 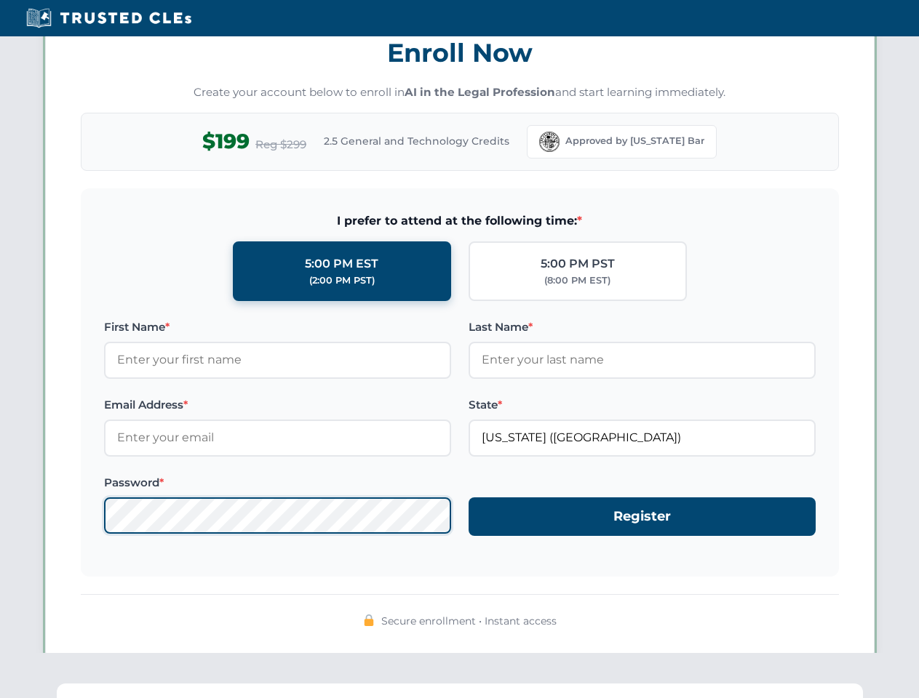 What do you see at coordinates (277, 483) in the screenshot?
I see `label: Password` at bounding box center [277, 483].